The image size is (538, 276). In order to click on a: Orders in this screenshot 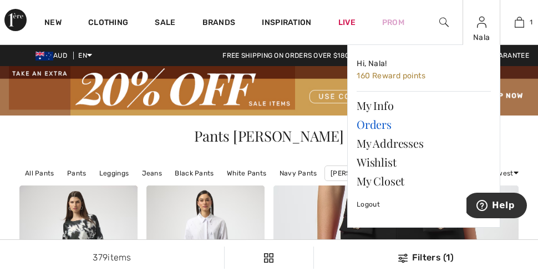, I will do `click(424, 124)`.